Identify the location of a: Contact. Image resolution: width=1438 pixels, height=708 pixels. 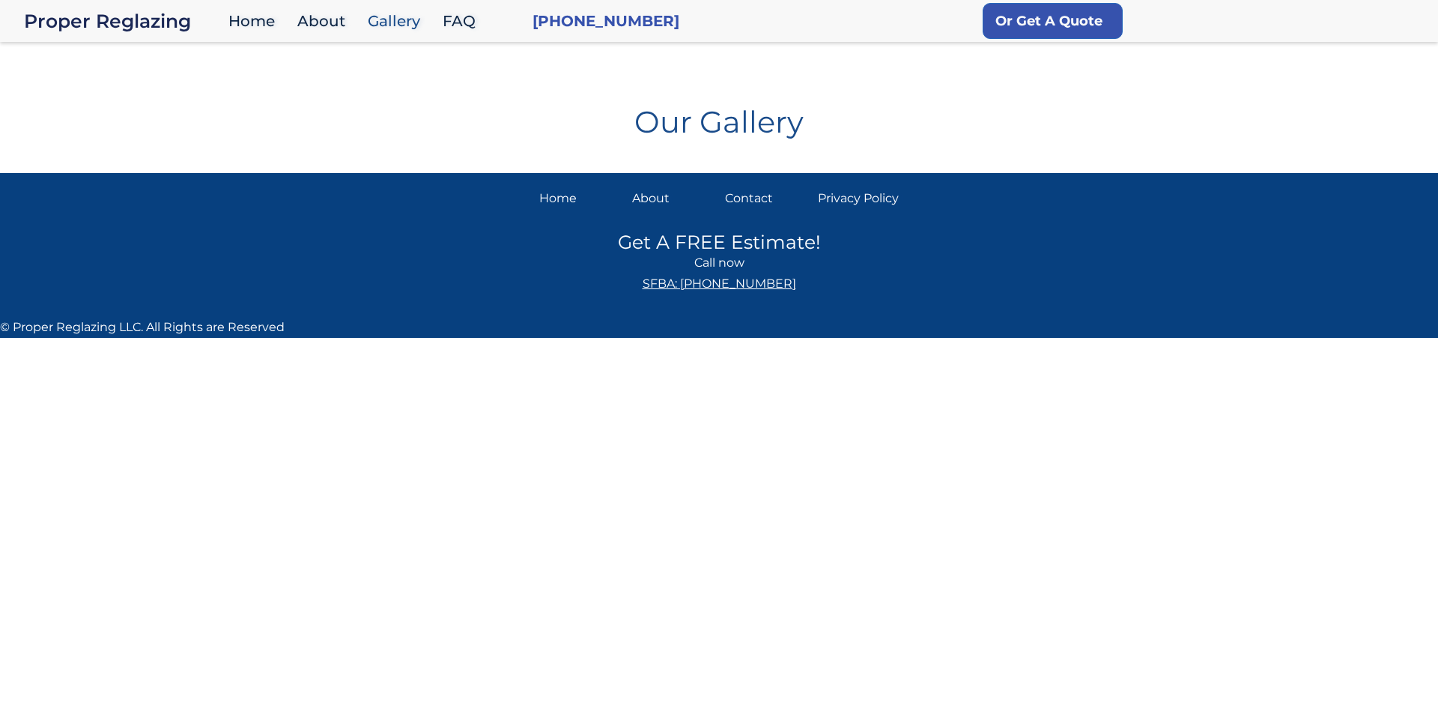
(766, 198).